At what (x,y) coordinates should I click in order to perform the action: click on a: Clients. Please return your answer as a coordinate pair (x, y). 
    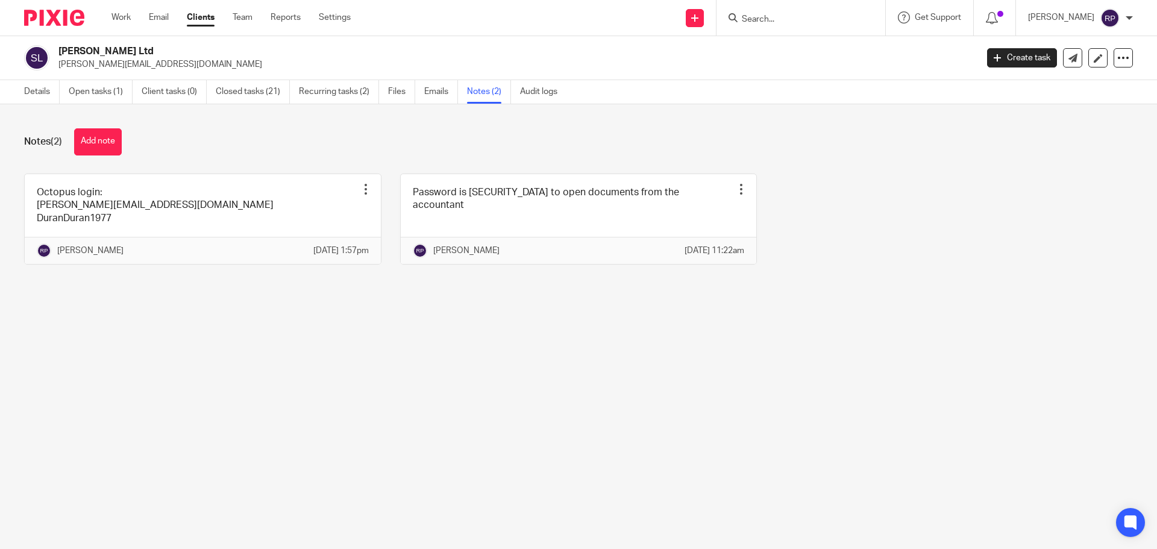
    Looking at the image, I should click on (201, 17).